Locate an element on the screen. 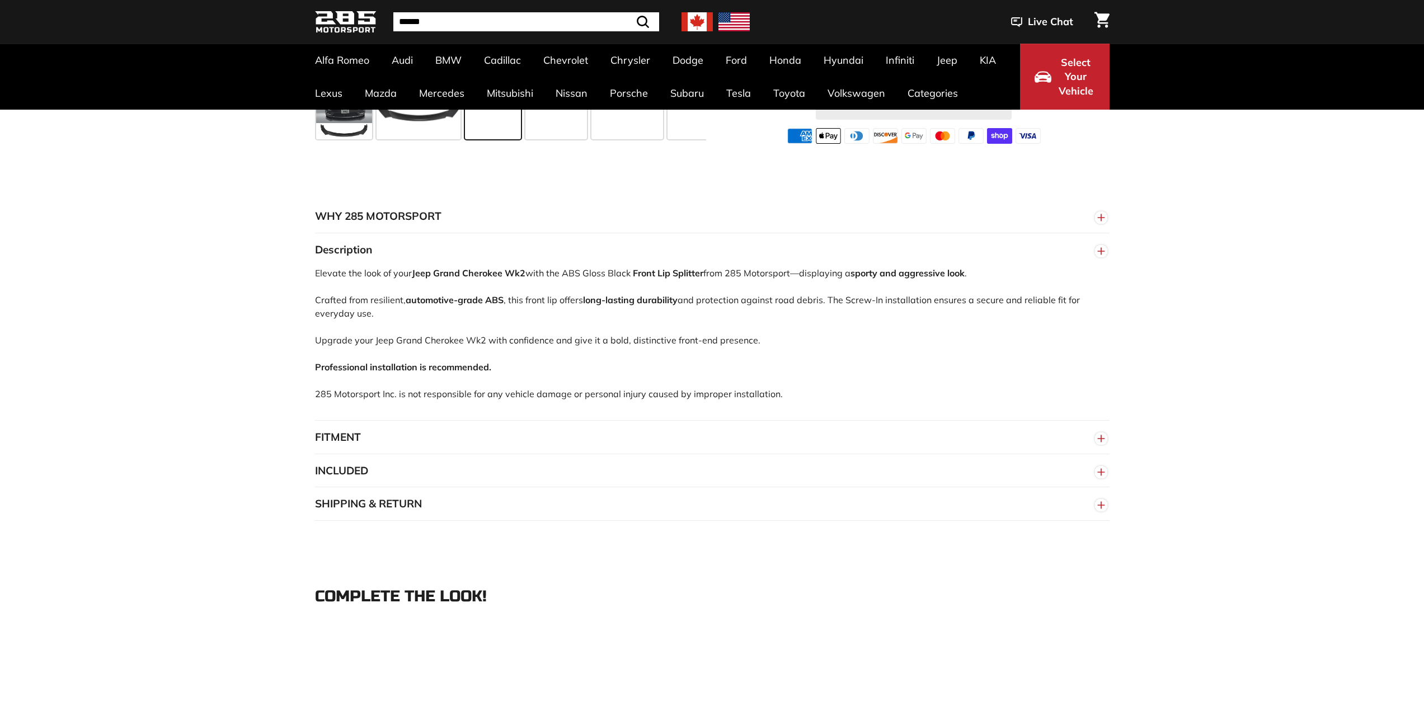  strong: automotive-grade ABS is located at coordinates (454, 300).